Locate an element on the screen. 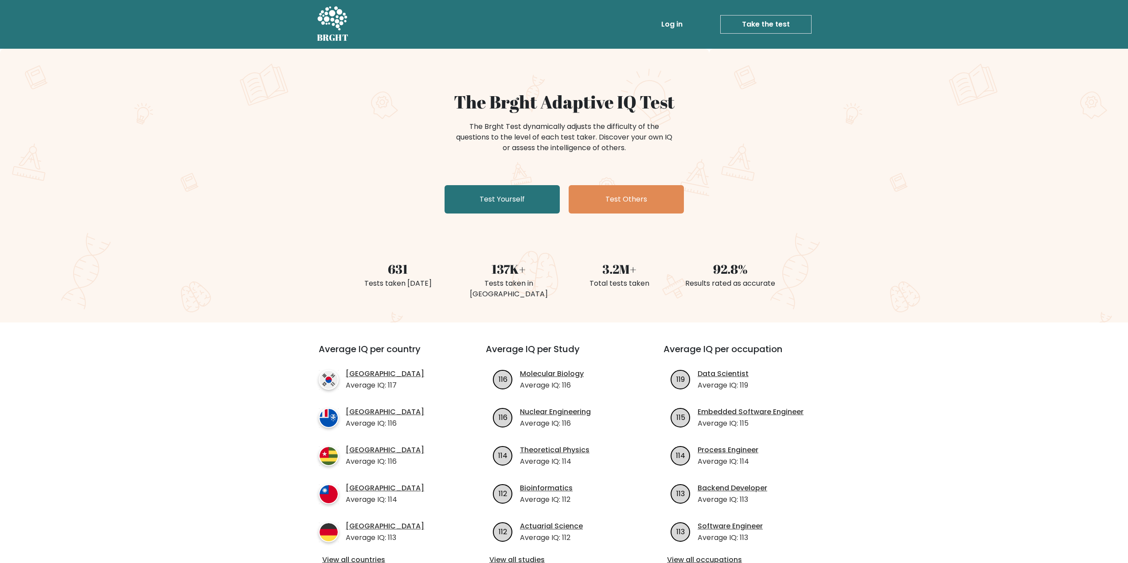 This screenshot has width=1128, height=563. a: Data Scientist is located at coordinates (723, 374).